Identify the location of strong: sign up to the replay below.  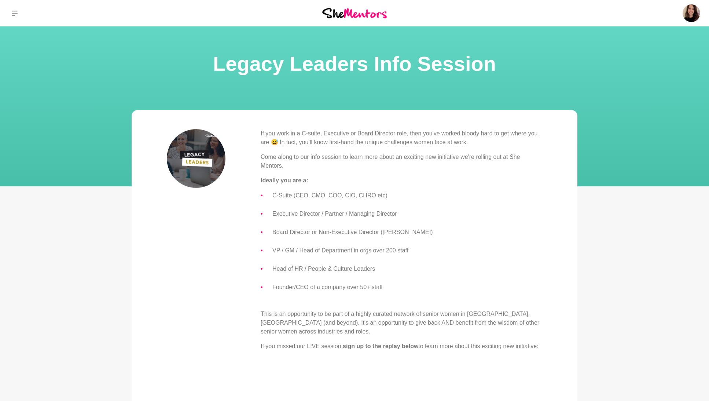
(381, 346).